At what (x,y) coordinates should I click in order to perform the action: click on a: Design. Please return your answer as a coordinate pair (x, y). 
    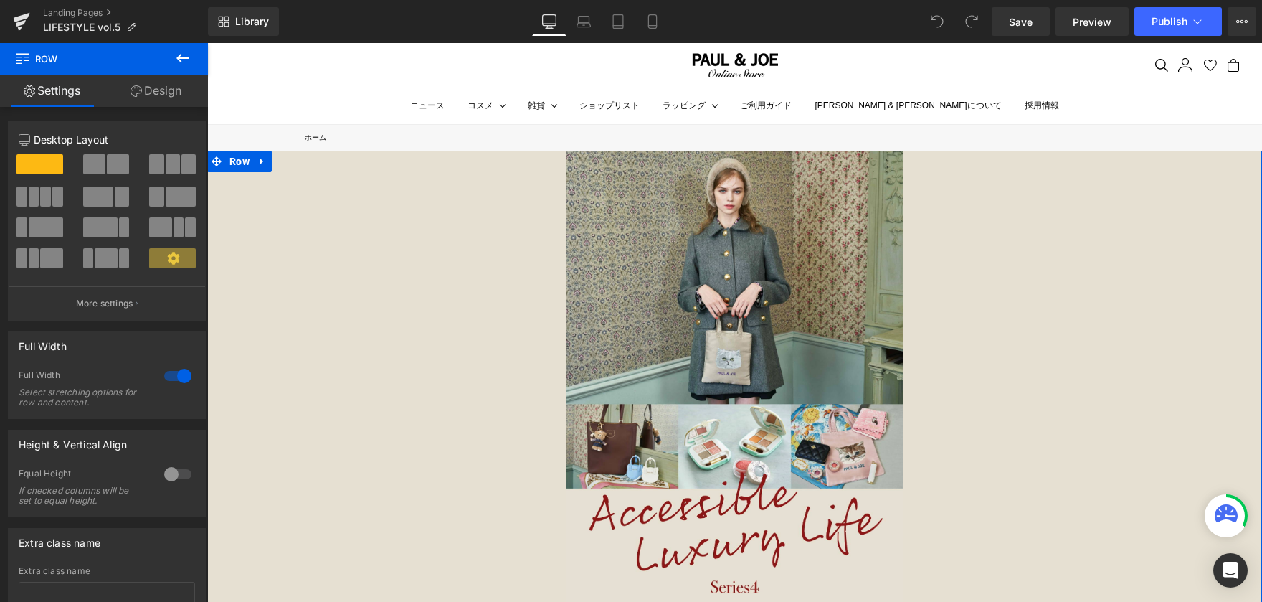
    Looking at the image, I should click on (156, 90).